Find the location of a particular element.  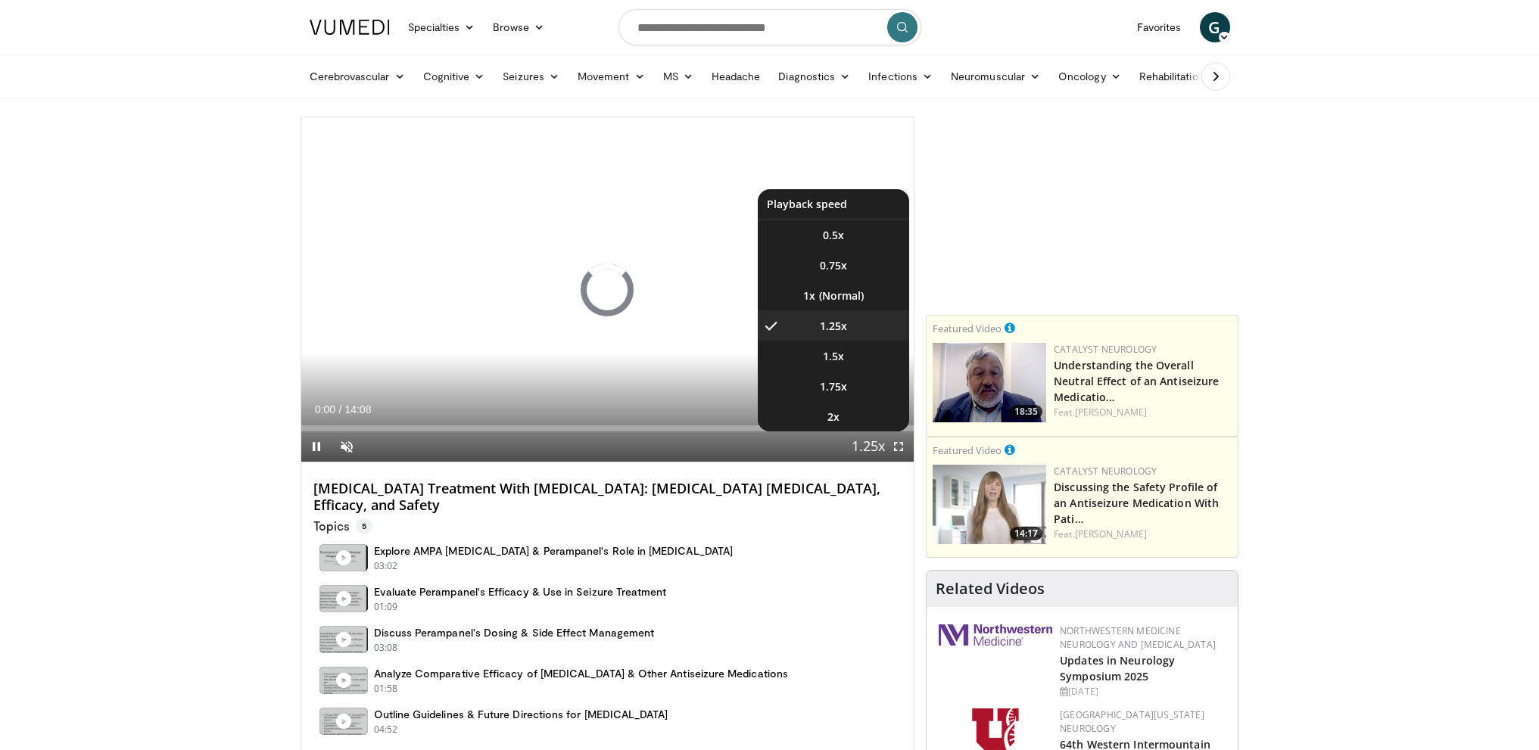

span: 5 is located at coordinates (364, 526).